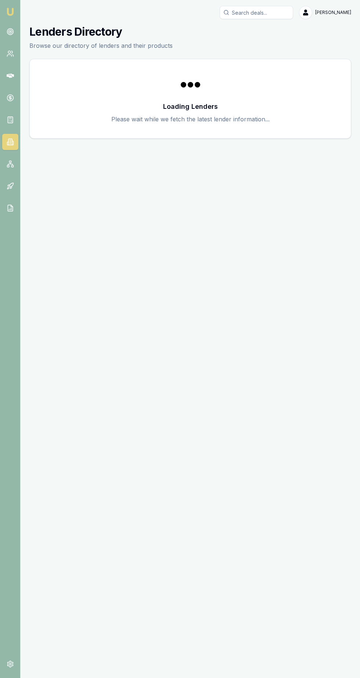 The width and height of the screenshot is (360, 678). I want to click on input: Search deals, so click(257, 12).